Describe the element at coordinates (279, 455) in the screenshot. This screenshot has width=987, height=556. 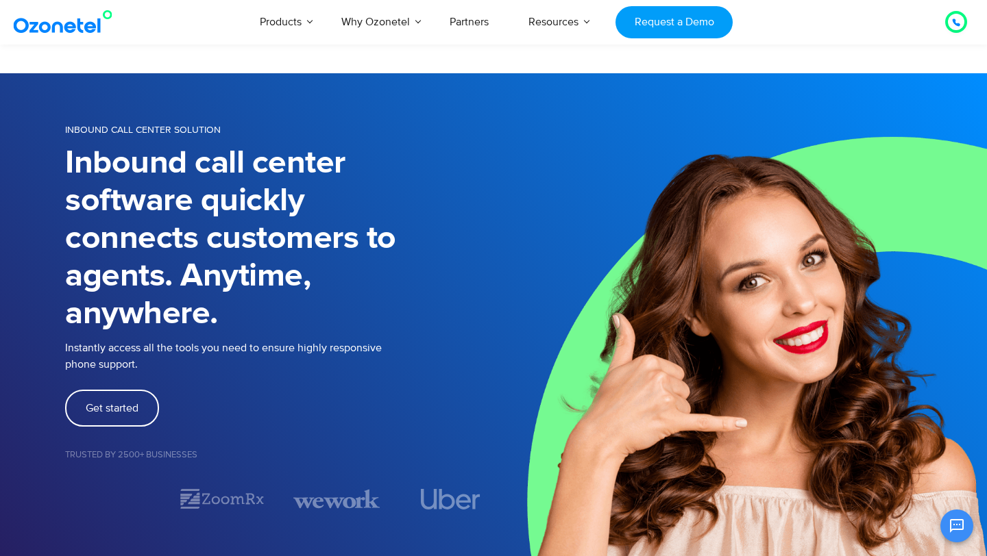
I see `h5: Trusted by 2500+ Businesses` at that location.